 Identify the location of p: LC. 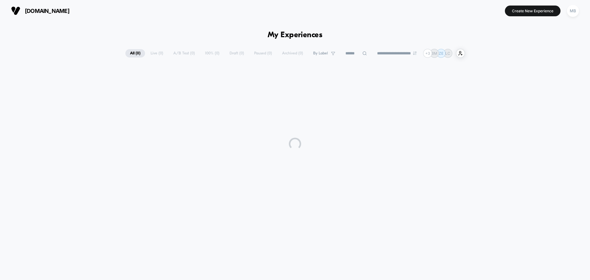
(448, 53).